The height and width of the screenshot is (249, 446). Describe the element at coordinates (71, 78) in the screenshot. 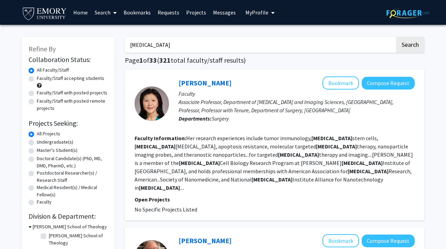

I see `label: Faculty/Staff accepting students` at that location.